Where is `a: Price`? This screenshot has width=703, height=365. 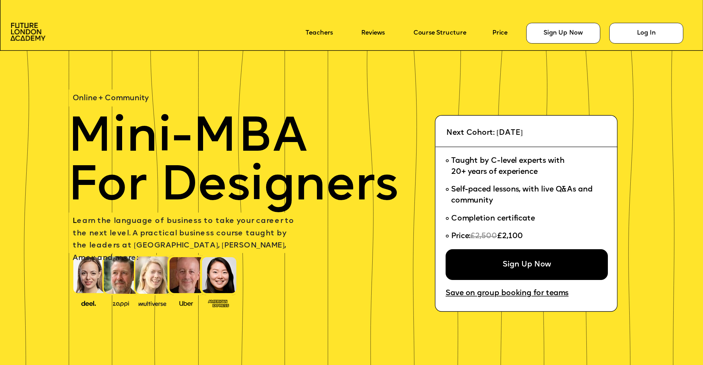
a: Price is located at coordinates (500, 33).